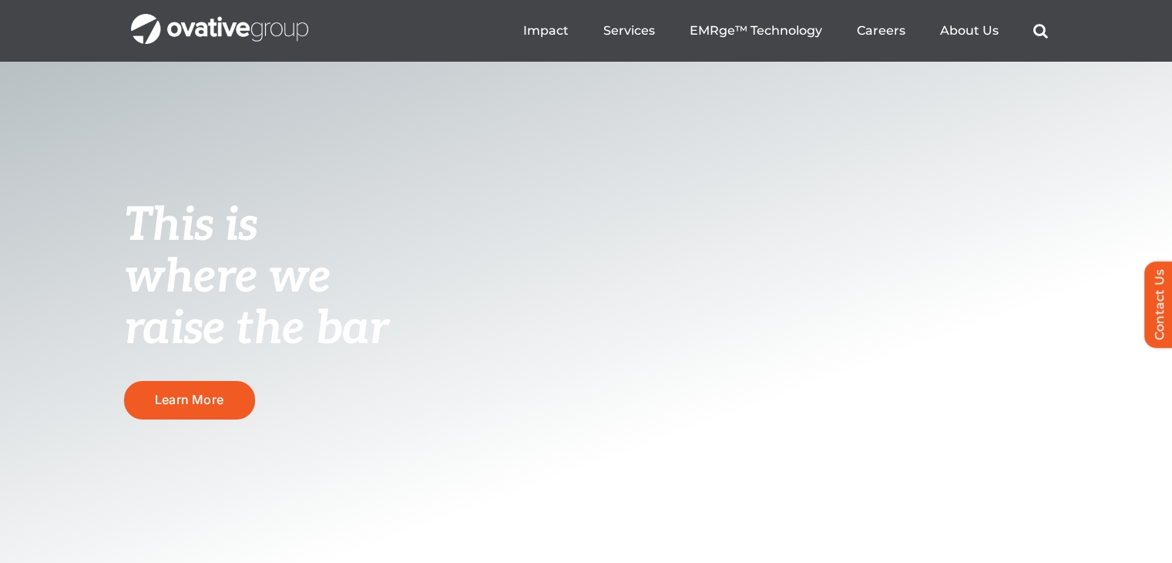  I want to click on a: Careers, so click(881, 31).